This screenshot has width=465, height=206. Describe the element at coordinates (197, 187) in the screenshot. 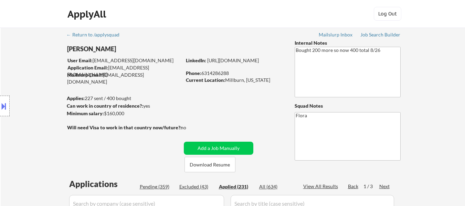

I see `div: Excluded (43)` at that location.